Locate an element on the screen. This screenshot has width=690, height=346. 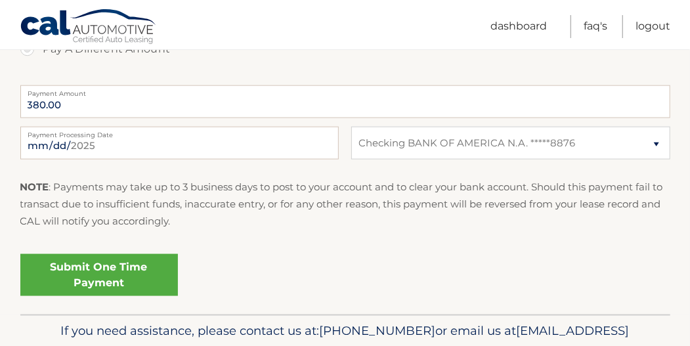
a: FAQ's is located at coordinates (595, 26).